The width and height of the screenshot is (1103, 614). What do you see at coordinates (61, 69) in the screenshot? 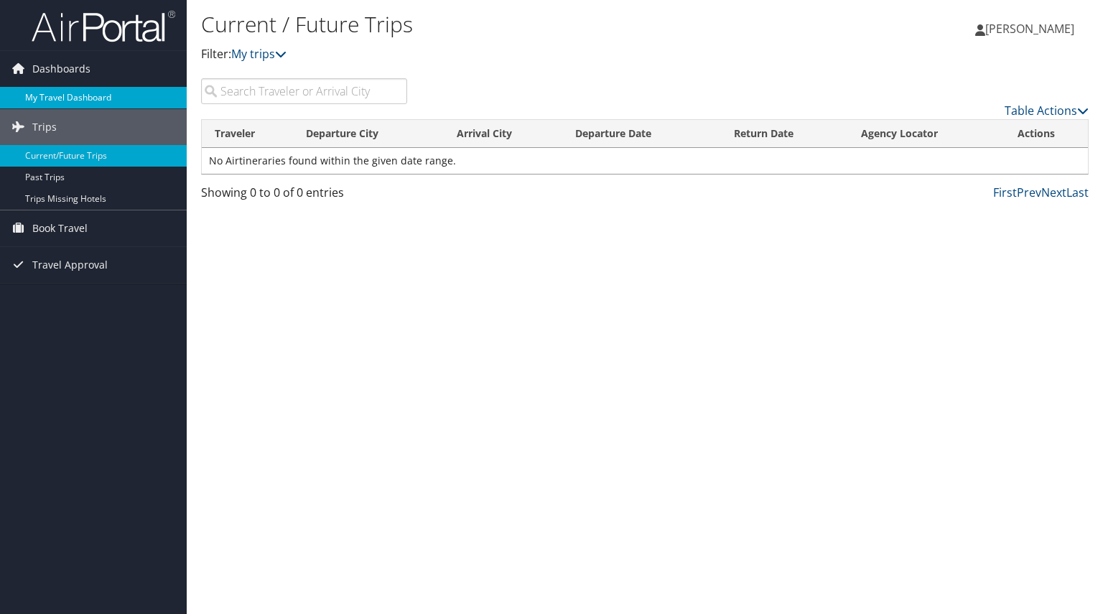
I see `span: Dashboards` at bounding box center [61, 69].